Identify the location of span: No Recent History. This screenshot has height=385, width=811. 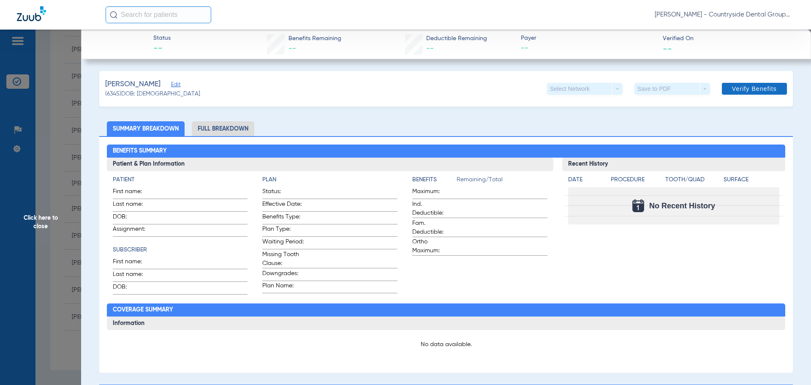
(682, 206).